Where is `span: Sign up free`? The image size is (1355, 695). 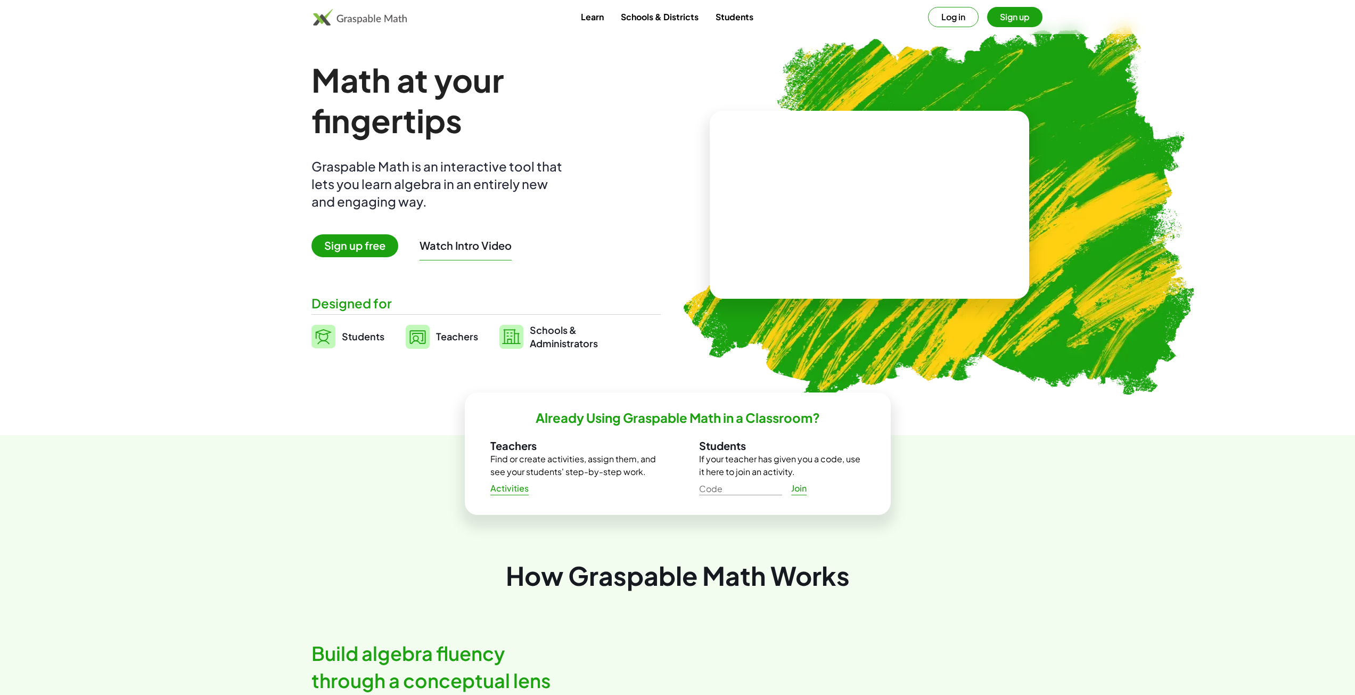
span: Sign up free is located at coordinates (355, 245).